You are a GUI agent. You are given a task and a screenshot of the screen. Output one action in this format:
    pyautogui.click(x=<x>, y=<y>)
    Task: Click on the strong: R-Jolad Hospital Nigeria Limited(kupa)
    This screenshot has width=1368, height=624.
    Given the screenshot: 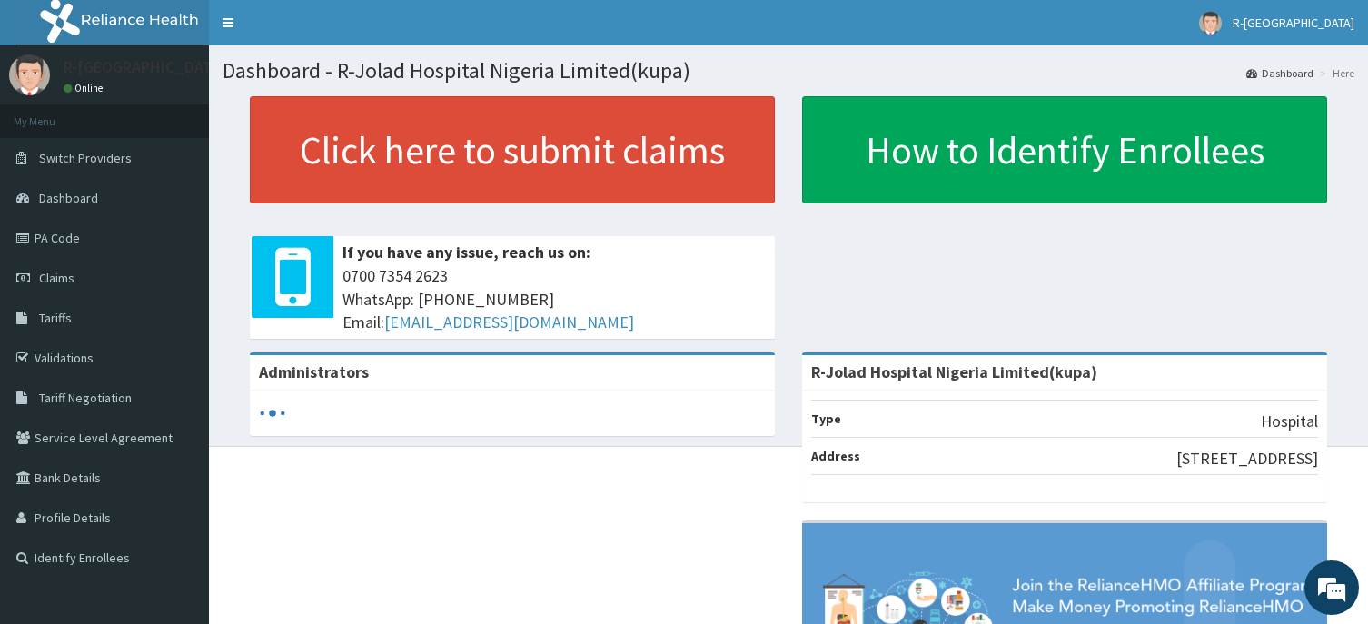 What is the action you would take?
    pyautogui.click(x=954, y=371)
    